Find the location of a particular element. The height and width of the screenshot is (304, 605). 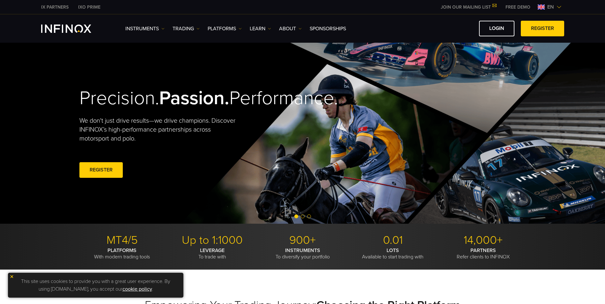

strong: INSTRUMENTS is located at coordinates (302, 250).